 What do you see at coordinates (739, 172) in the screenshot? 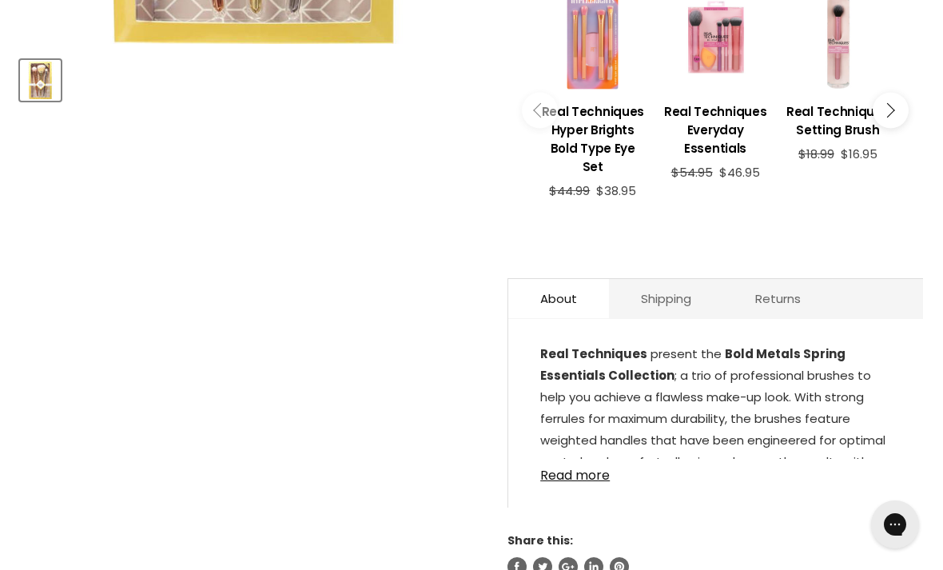
I see `span: $46.95` at bounding box center [739, 172].